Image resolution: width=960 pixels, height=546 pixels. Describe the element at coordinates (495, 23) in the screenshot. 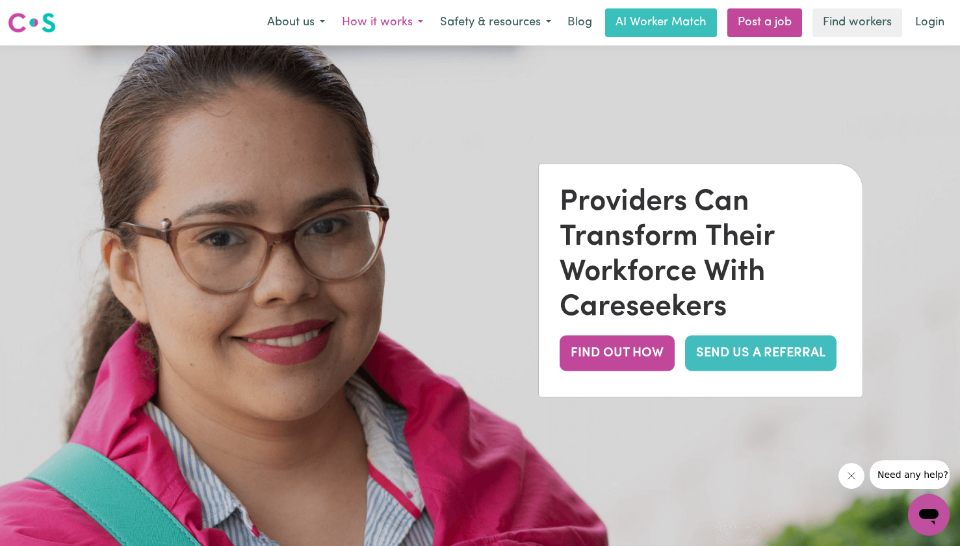

I see `button: Safety & resources` at that location.